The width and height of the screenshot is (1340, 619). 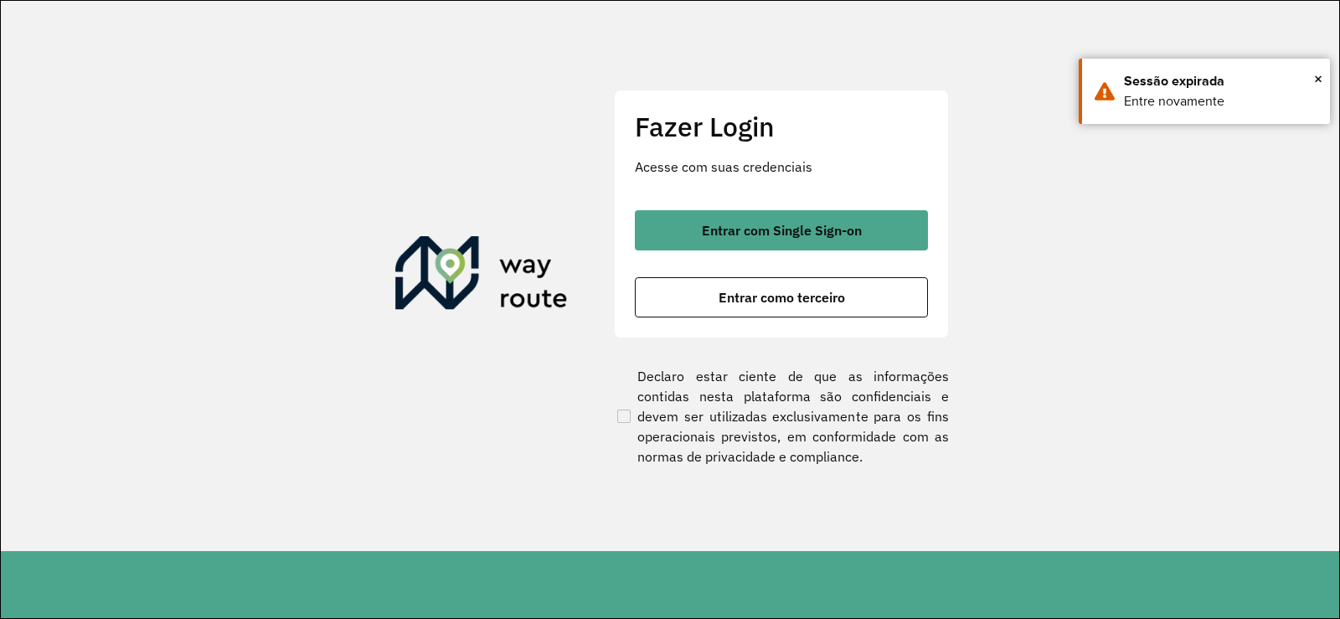 I want to click on button: Close, so click(x=1319, y=79).